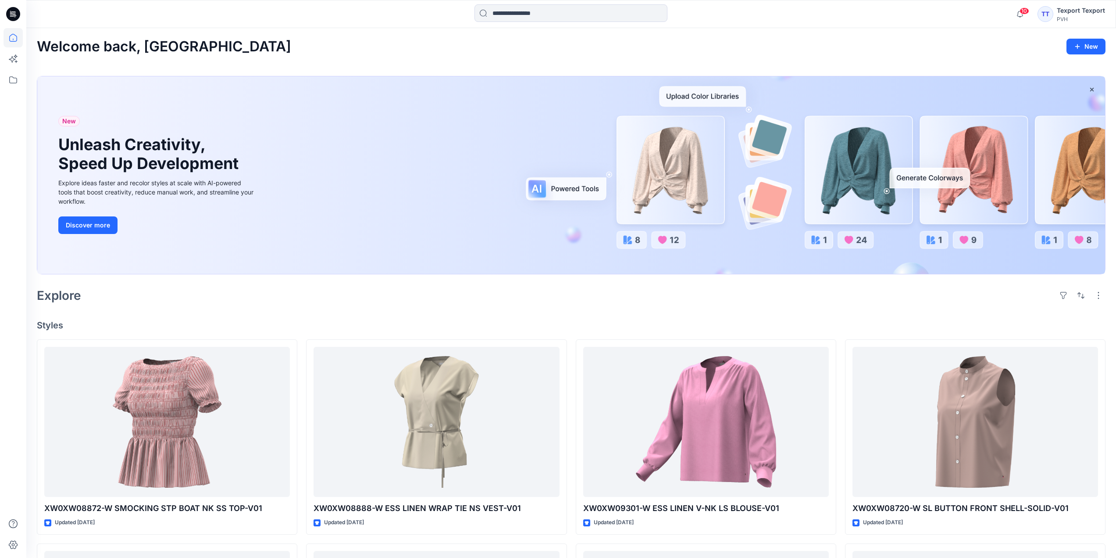 The image size is (1116, 558). I want to click on span: 10, so click(1025, 11).